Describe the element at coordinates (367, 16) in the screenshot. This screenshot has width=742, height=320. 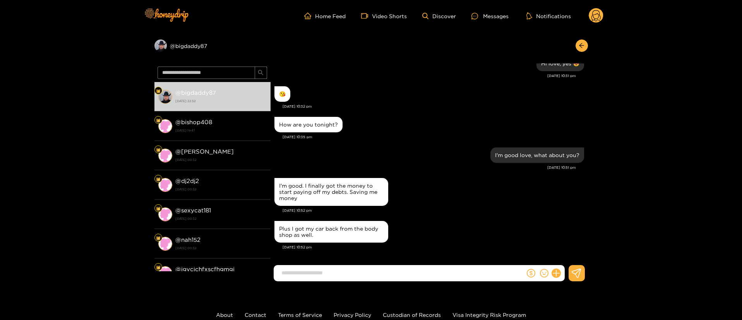
I see `span: video-camera` at that location.